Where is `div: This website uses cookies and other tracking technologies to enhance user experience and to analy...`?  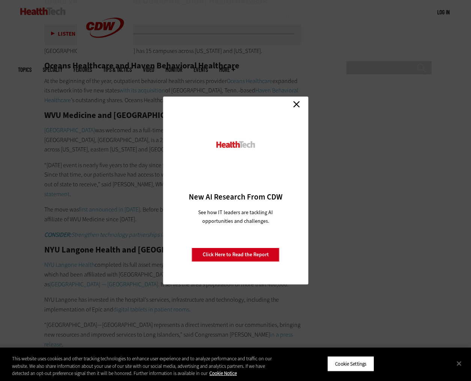
div: This website uses cookies and other tracking technologies to enhance user experience and to analy... is located at coordinates (147, 366).